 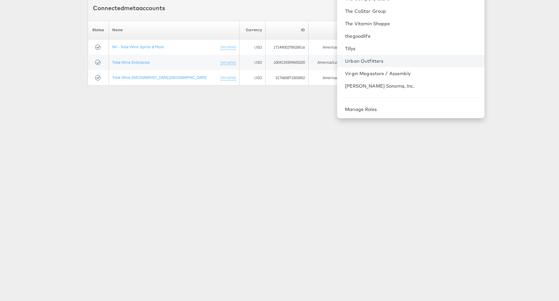 I want to click on a: Virgin Megastore / Assembly, so click(x=412, y=73).